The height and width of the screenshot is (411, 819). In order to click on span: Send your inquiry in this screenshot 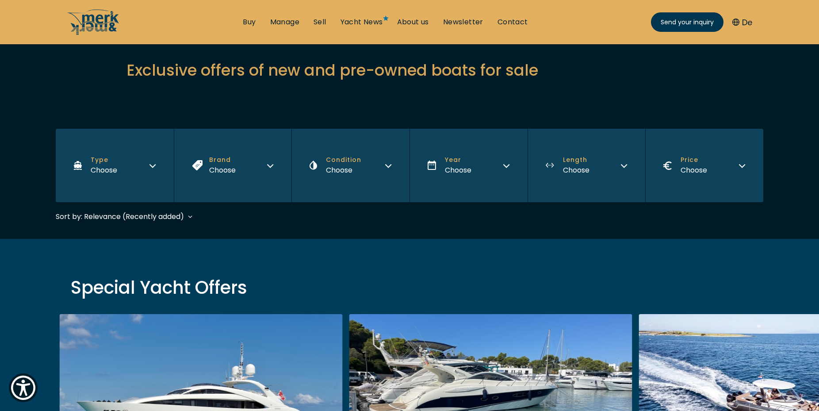, I will do `click(687, 22)`.